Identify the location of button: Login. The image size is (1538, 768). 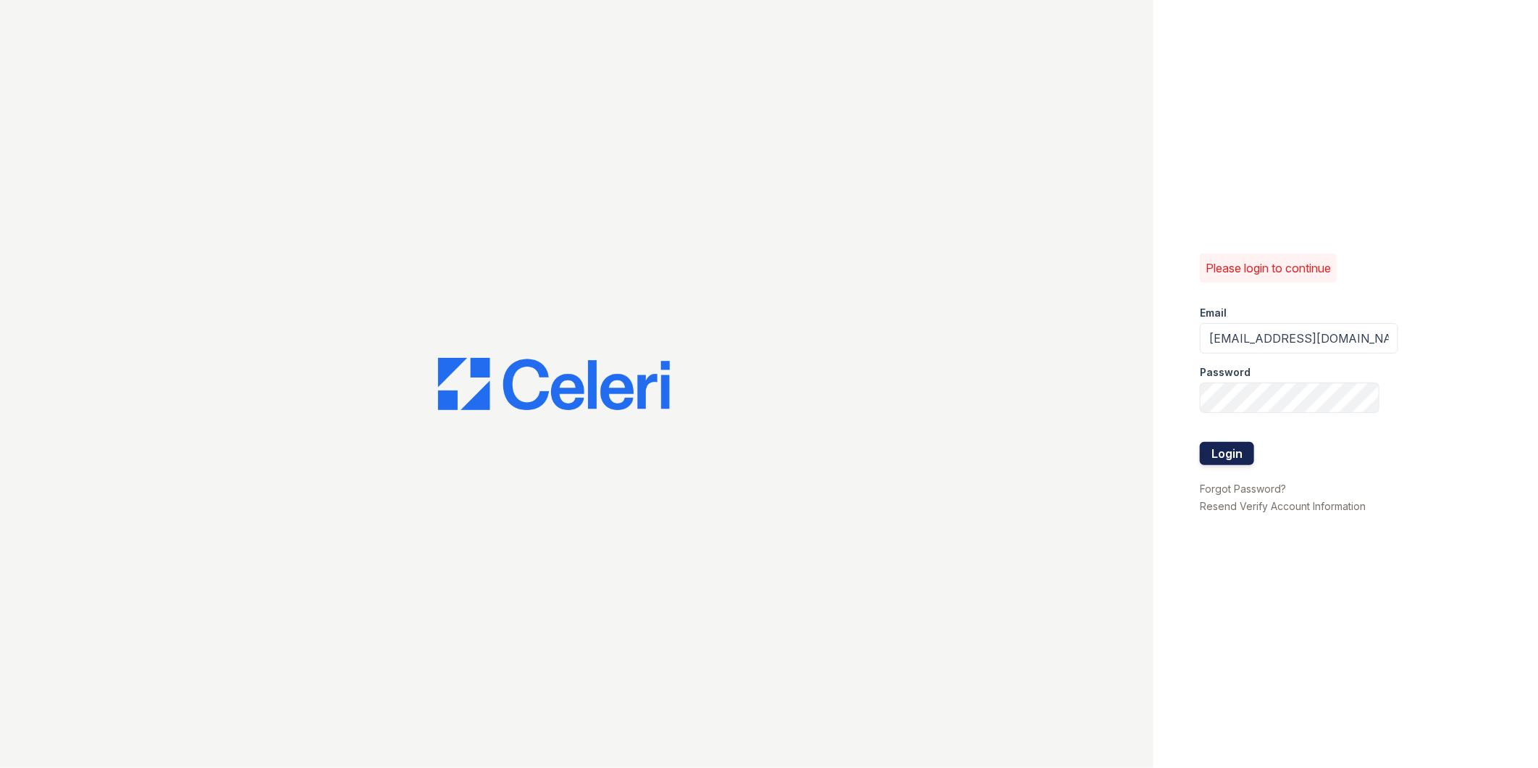
(1227, 453).